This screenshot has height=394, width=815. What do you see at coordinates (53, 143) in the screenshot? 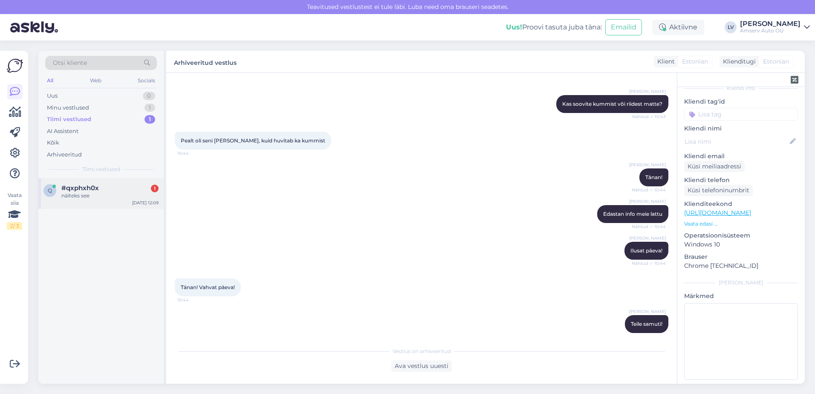
I see `div: Kõik` at bounding box center [53, 143].